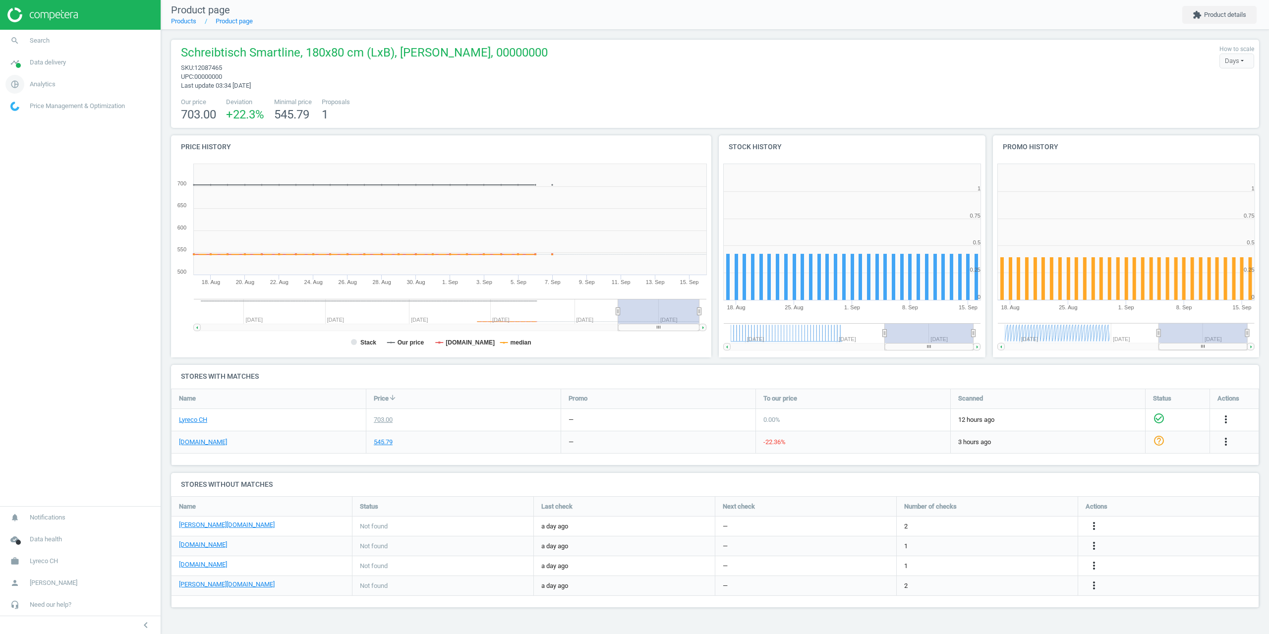 Image resolution: width=1269 pixels, height=634 pixels. I want to click on tspan: 24. Aug, so click(313, 282).